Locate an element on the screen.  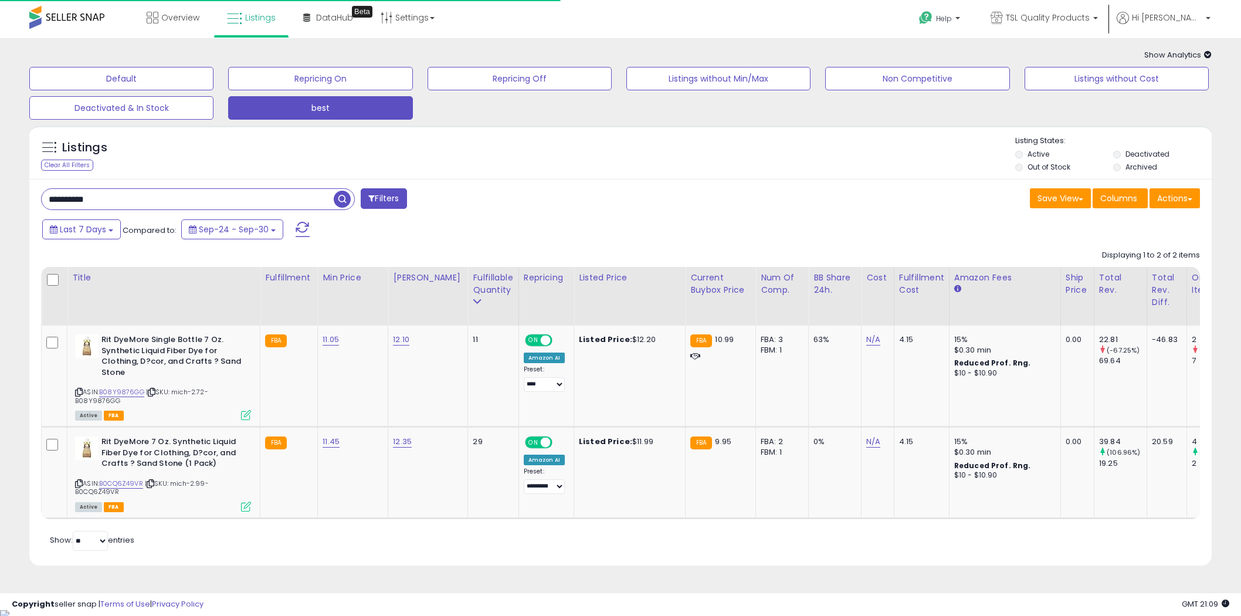
div: 69.64 is located at coordinates (1123, 361).